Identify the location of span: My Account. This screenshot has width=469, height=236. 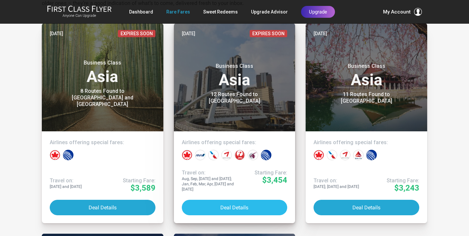
(397, 12).